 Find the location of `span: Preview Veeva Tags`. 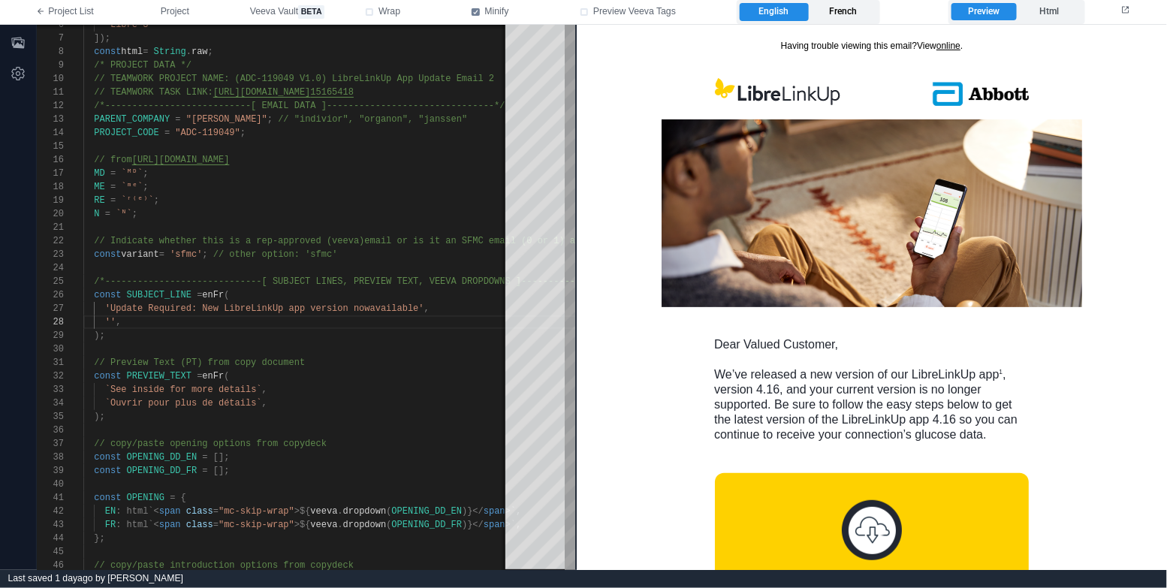

span: Preview Veeva Tags is located at coordinates (635, 12).